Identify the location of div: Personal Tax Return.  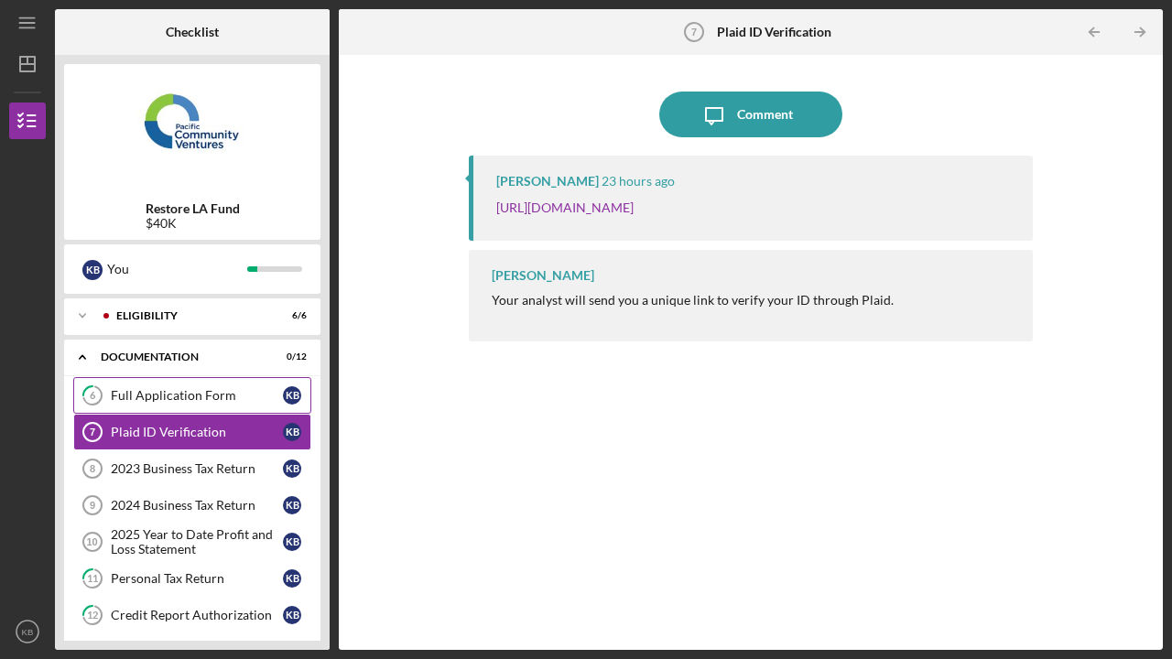
(197, 579).